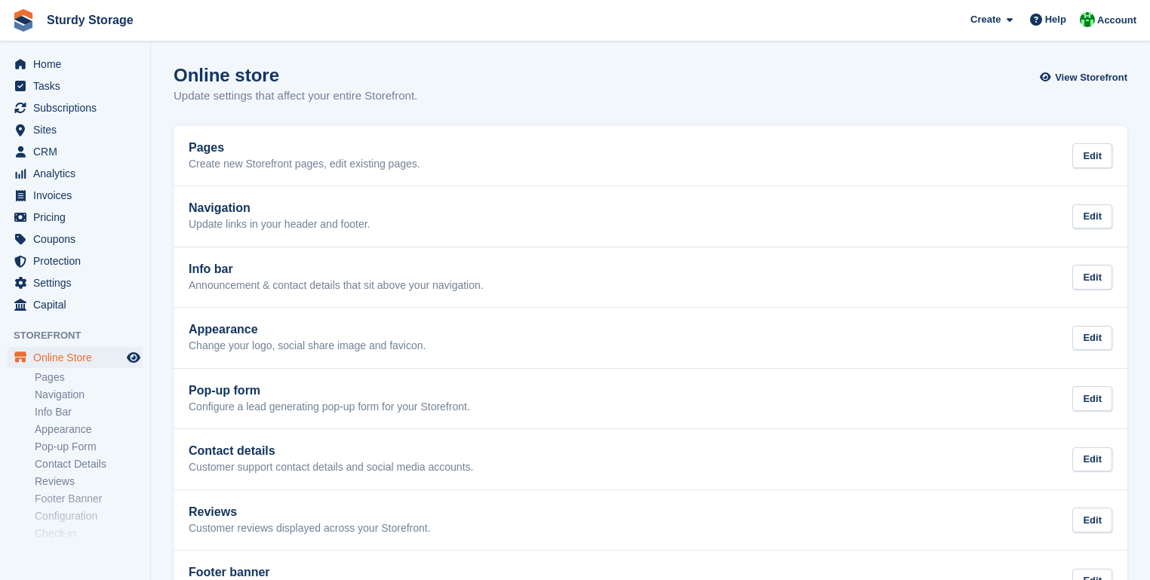 This screenshot has width=1150, height=580. I want to click on a: View Storefront, so click(1085, 77).